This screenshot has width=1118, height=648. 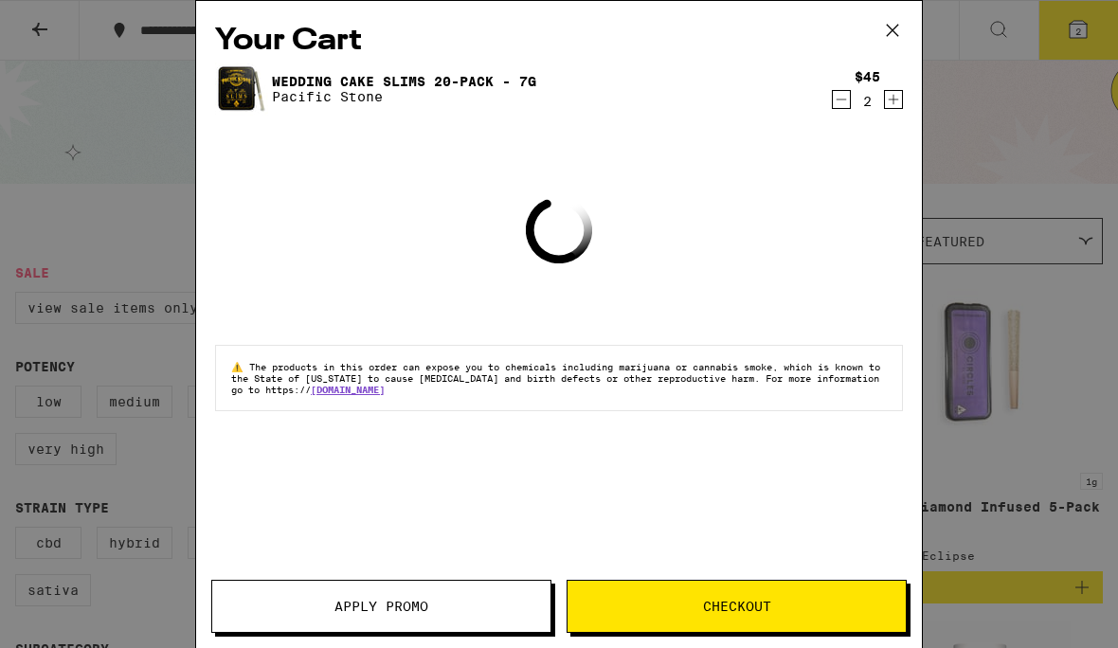 What do you see at coordinates (737, 607) in the screenshot?
I see `span: Checkout` at bounding box center [737, 607].